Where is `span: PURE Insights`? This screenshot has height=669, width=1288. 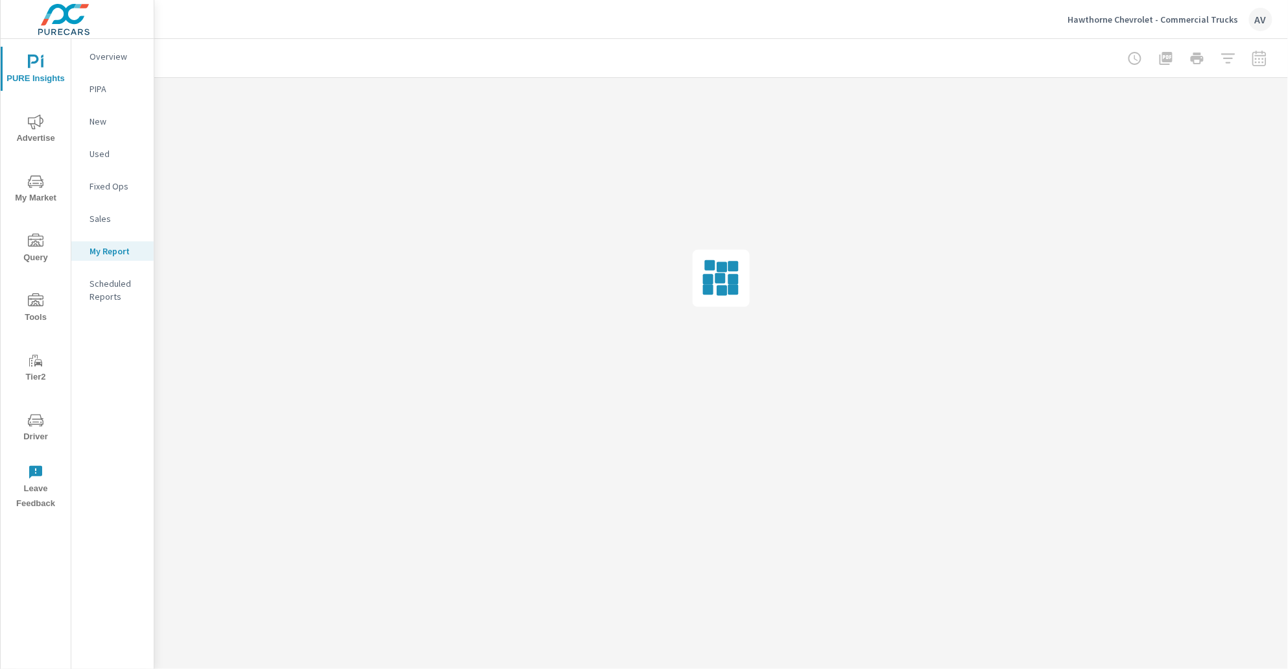
span: PURE Insights is located at coordinates (36, 70).